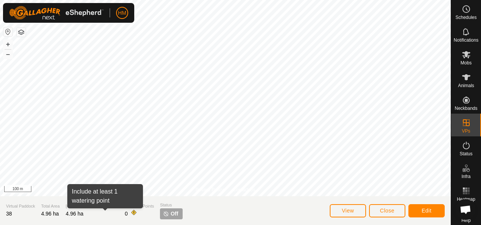 The image size is (481, 225). I want to click on span: Close, so click(387, 210).